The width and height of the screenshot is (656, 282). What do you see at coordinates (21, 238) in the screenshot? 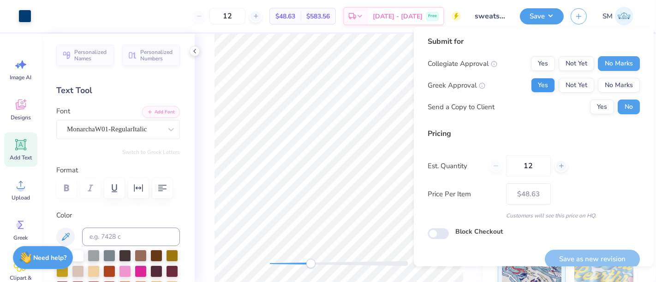
I see `span: Greek` at bounding box center [21, 238].